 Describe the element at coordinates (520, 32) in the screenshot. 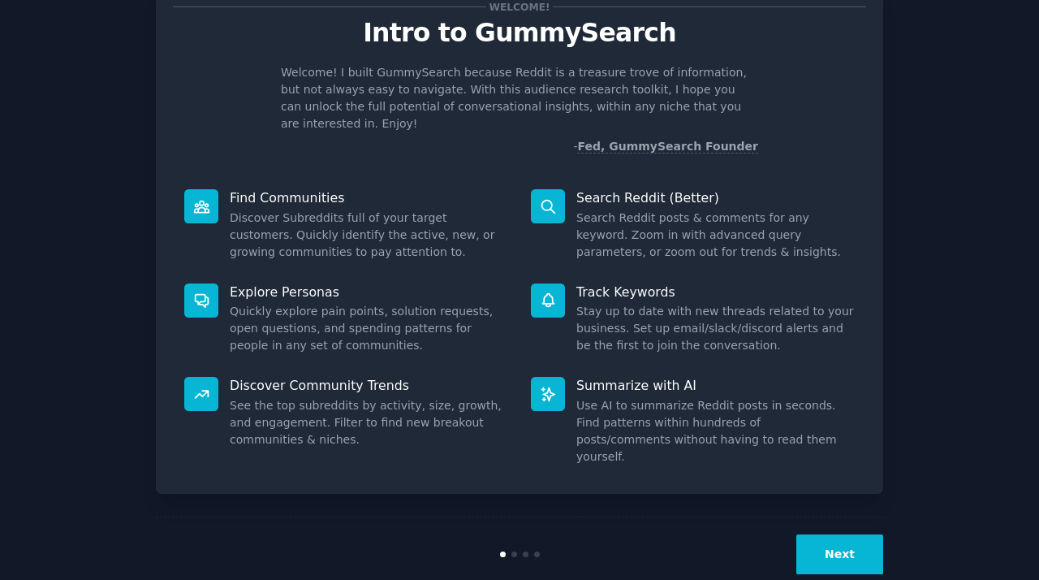

I see `p: Intro to GummySearch` at that location.